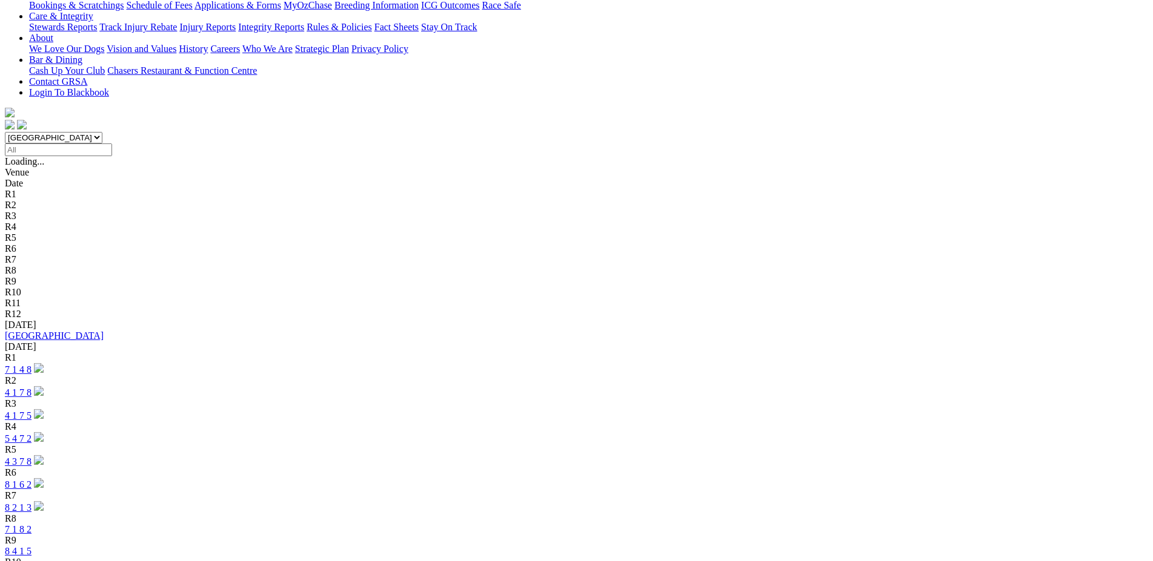 This screenshot has height=561, width=1153. Describe the element at coordinates (67, 70) in the screenshot. I see `a: Cash Up Your Club` at that location.